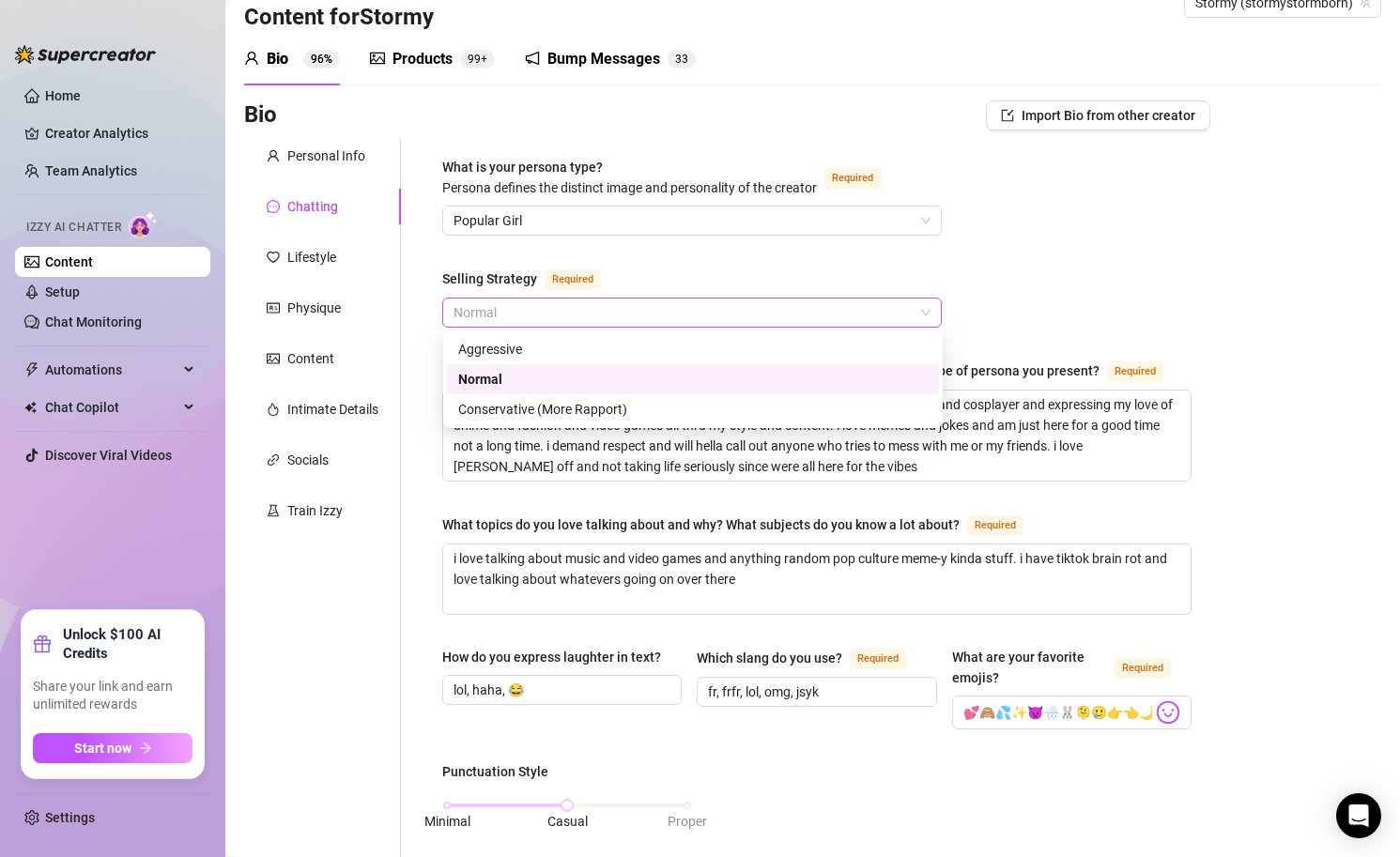 The width and height of the screenshot is (1400, 857). What do you see at coordinates (321, 59) in the screenshot?
I see `sup: 96%` at bounding box center [321, 59].